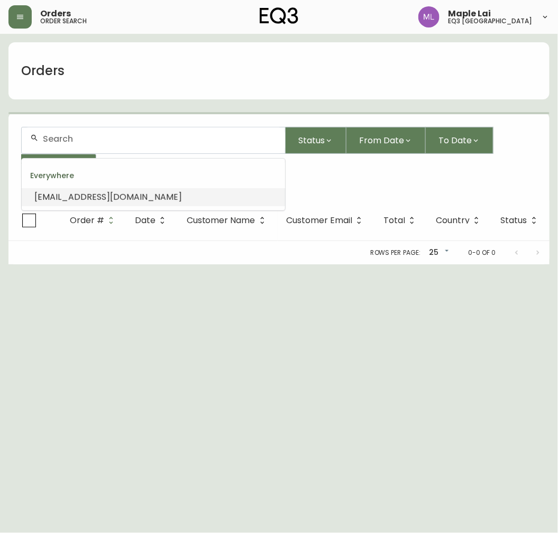 This screenshot has height=533, width=558. Describe the element at coordinates (279, 16) in the screenshot. I see `img: logo` at that location.